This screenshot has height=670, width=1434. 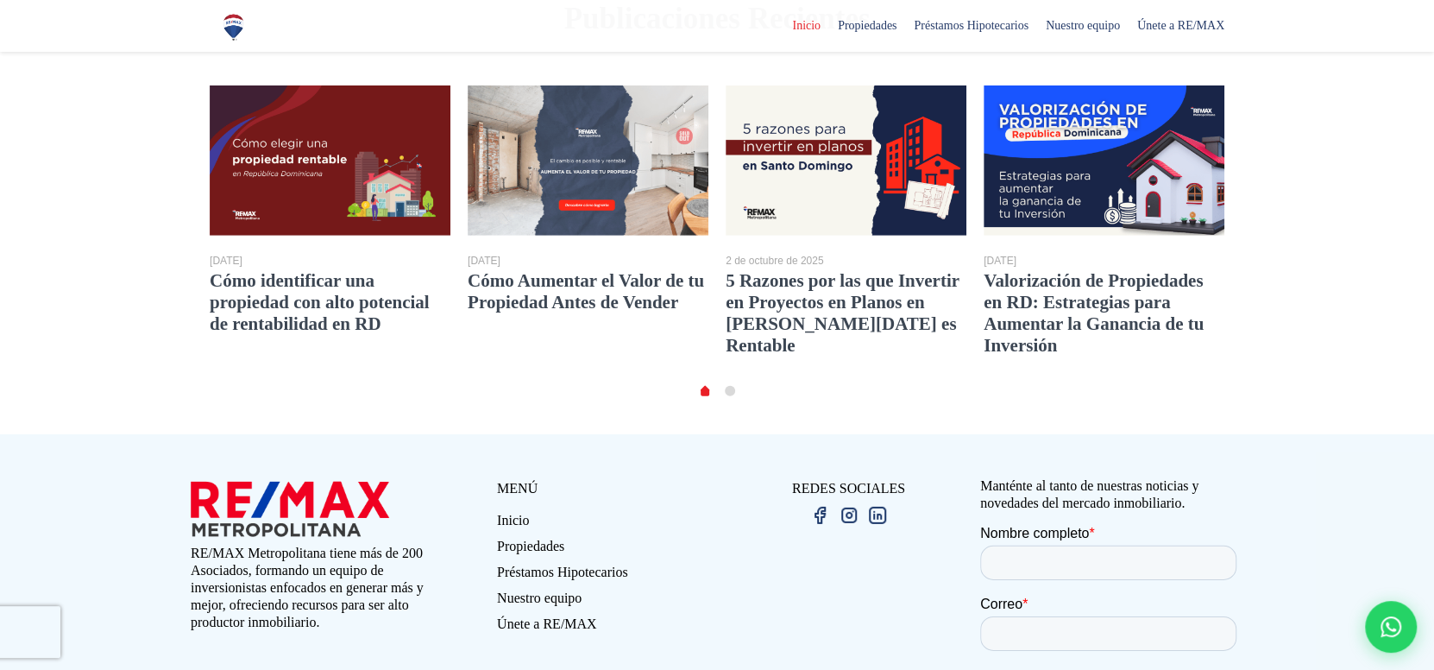 I want to click on img: Comparación del antes y después de la cocina de una propiedad que está en venta, so click(x=588, y=160).